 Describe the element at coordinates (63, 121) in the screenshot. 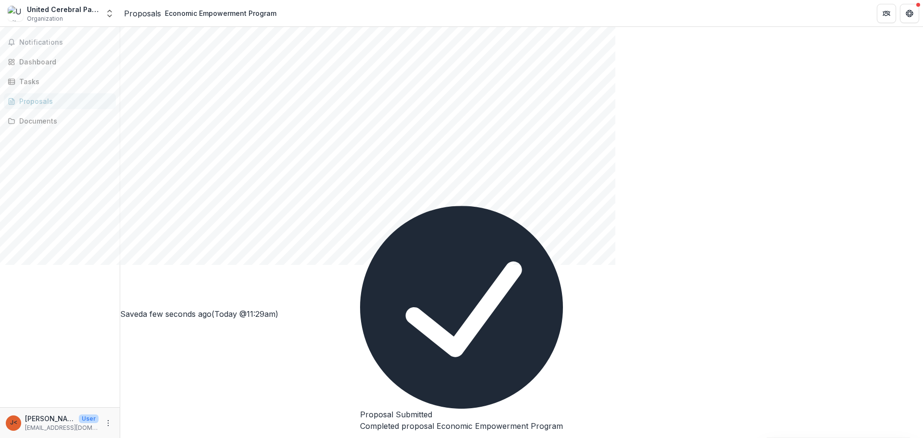

I see `div: Documents` at that location.